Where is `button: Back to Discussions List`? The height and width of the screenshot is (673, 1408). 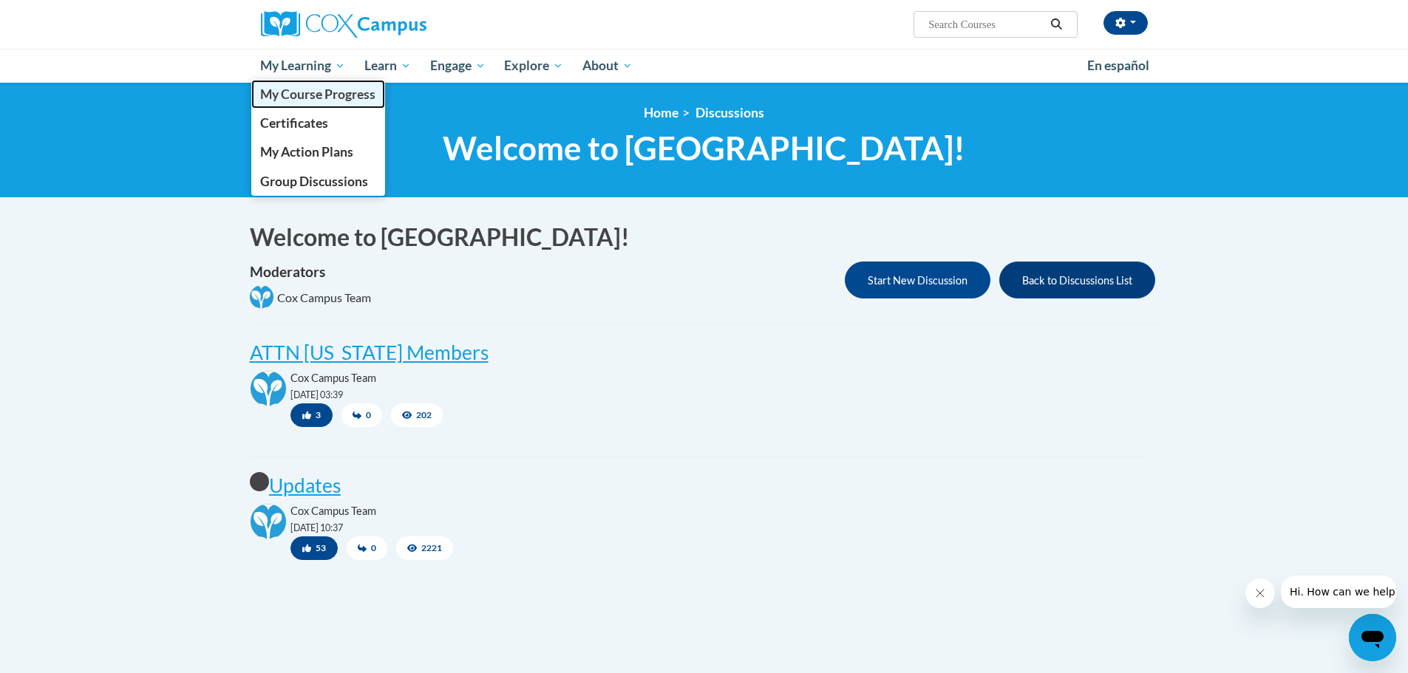
button: Back to Discussions List is located at coordinates (1077, 280).